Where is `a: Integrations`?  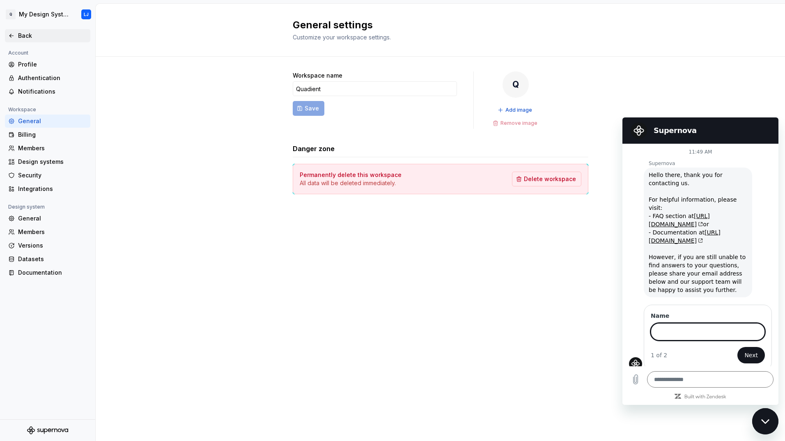
a: Integrations is located at coordinates (48, 189).